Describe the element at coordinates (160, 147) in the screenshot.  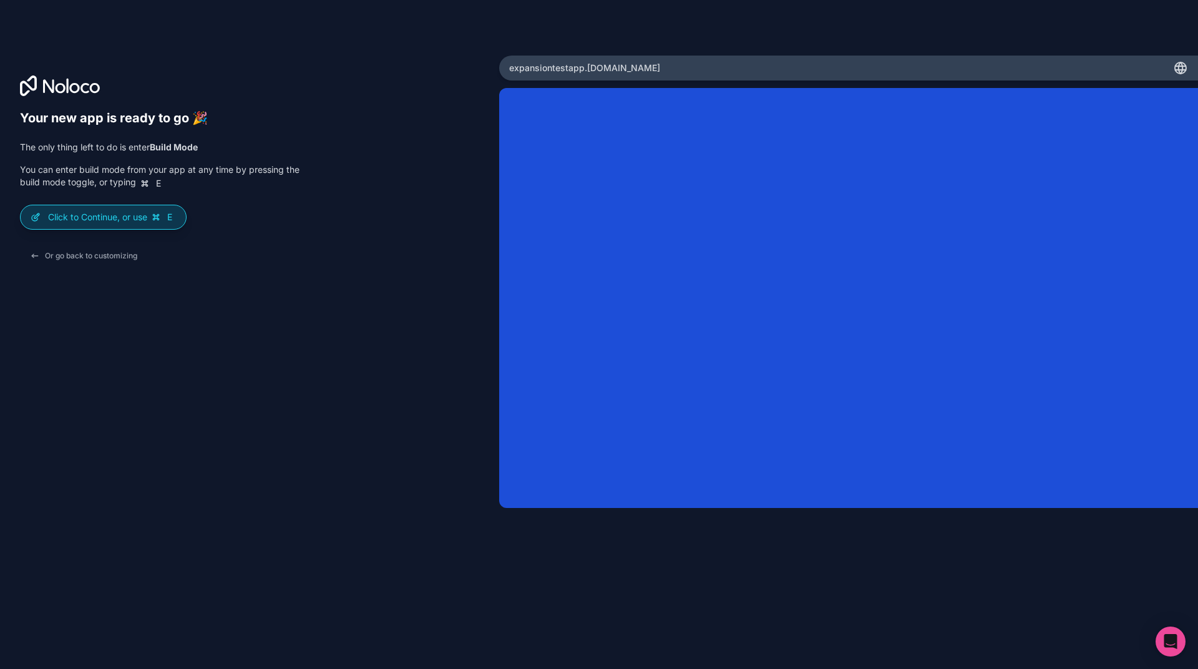
I see `p: The only thing left to do is enter` at that location.